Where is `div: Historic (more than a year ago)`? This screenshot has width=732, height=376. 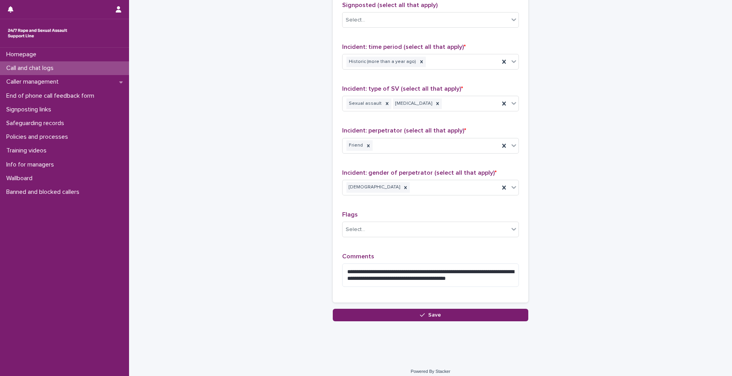
div: Historic (more than a year ago) is located at coordinates (382, 62).